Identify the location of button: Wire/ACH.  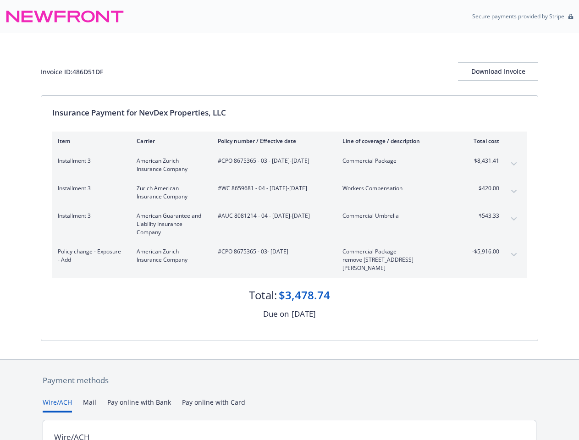
(57, 405).